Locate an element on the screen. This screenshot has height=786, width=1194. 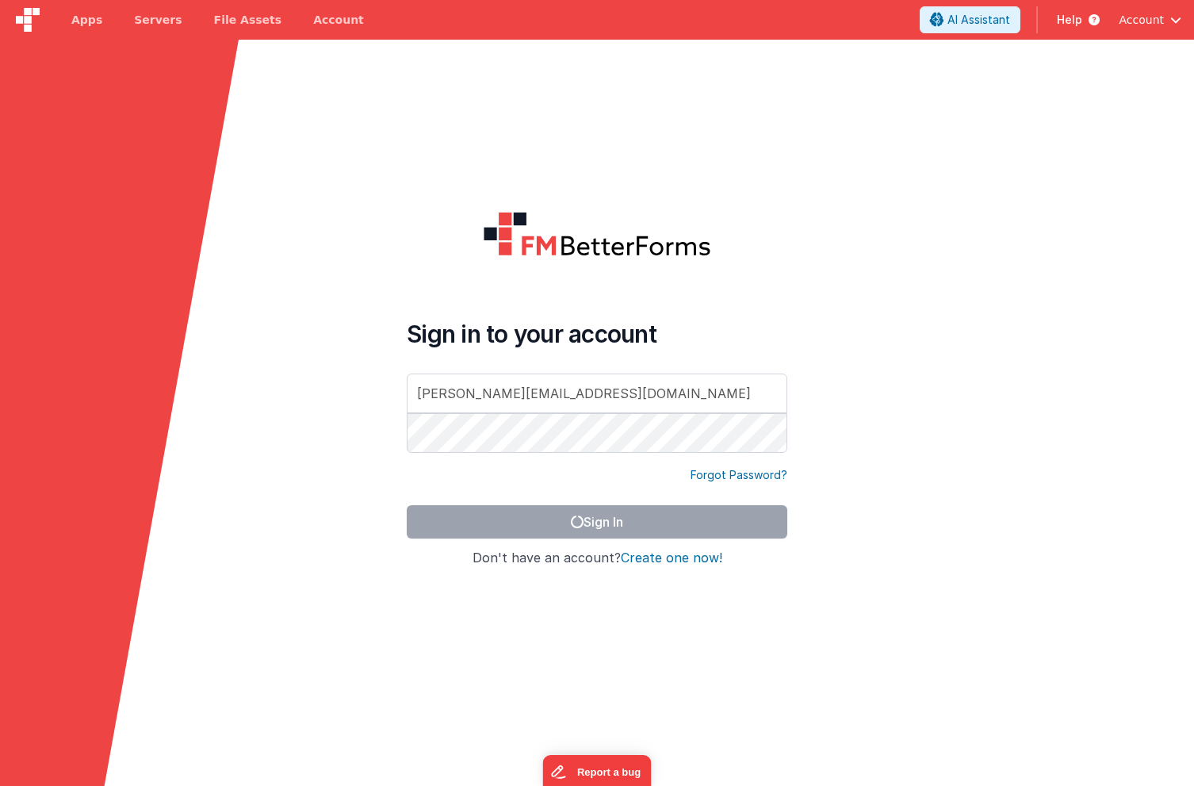
h4: Don't have an account? is located at coordinates (597, 558).